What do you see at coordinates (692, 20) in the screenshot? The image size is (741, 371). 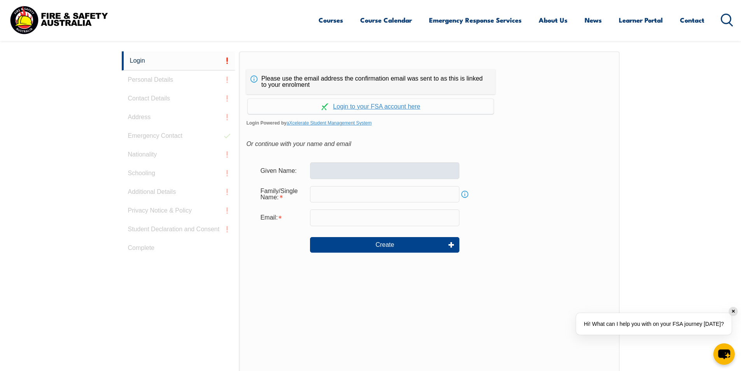 I see `a: Contact` at bounding box center [692, 20].